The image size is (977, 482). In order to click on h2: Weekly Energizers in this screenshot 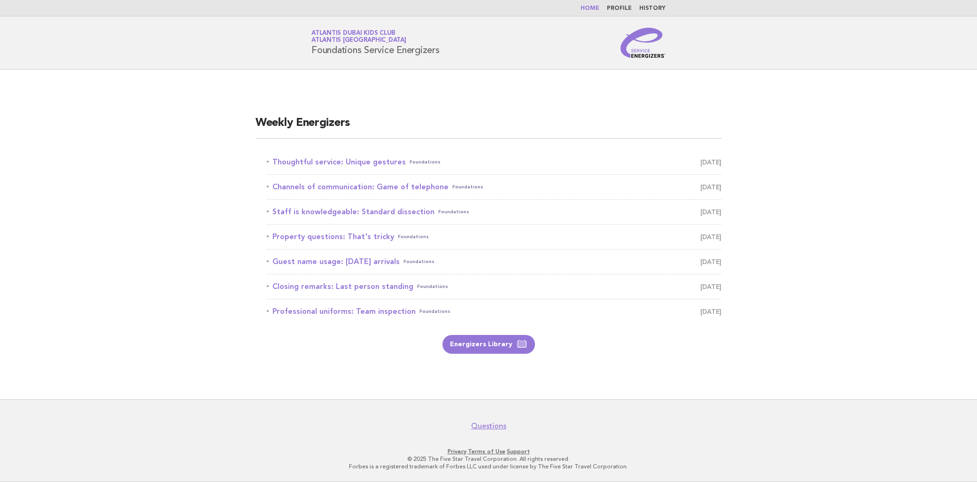, I will do `click(489, 127)`.